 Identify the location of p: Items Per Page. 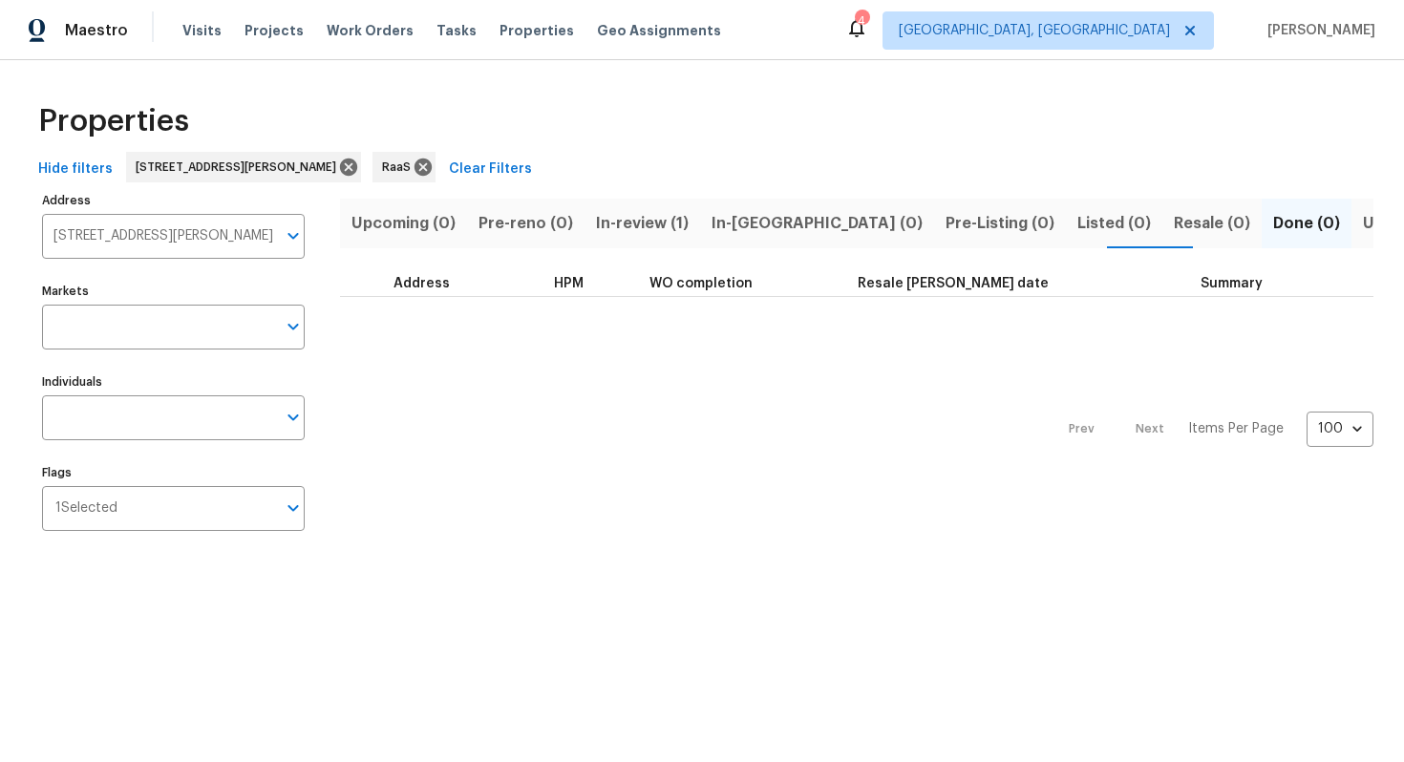
(1236, 429).